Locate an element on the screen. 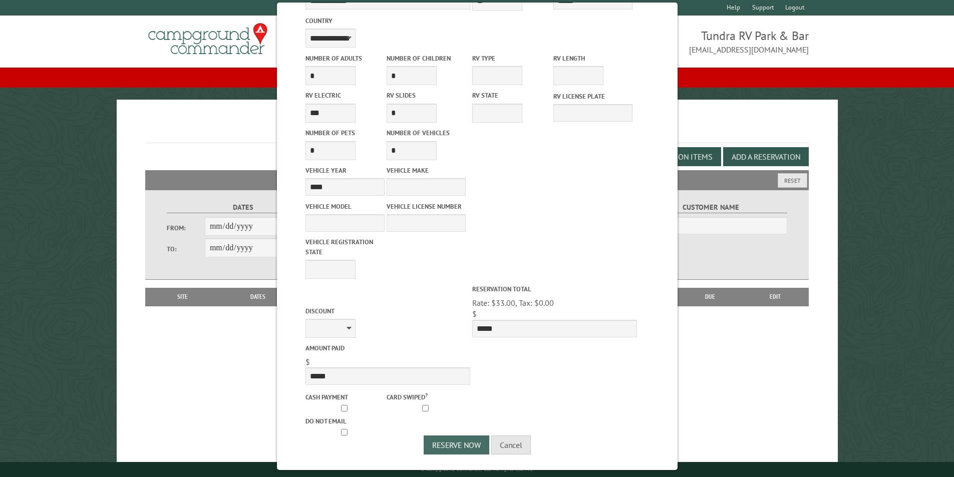 The width and height of the screenshot is (954, 477). label: Vehicle Registration state is located at coordinates (345, 247).